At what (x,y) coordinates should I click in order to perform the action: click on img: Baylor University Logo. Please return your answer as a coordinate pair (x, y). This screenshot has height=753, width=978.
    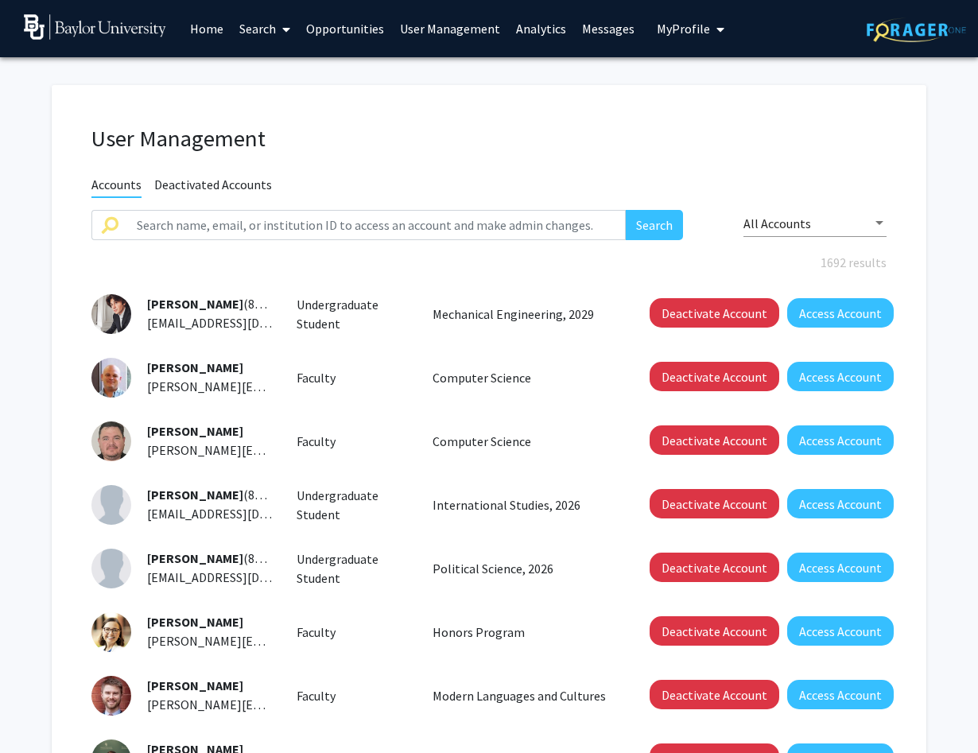
    Looking at the image, I should click on (95, 27).